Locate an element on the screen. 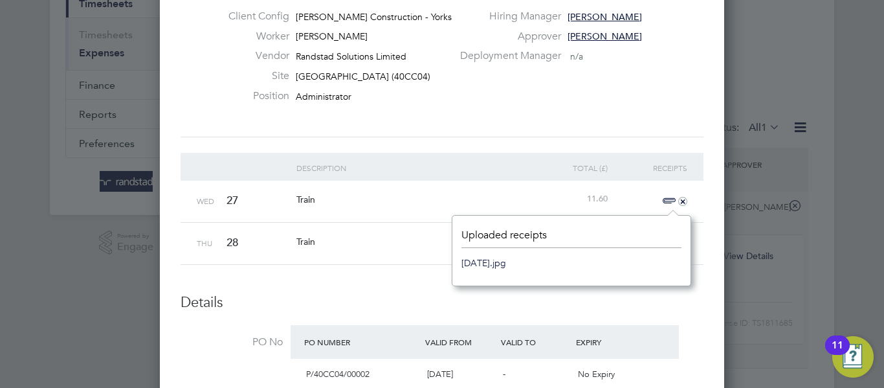  span: Thu is located at coordinates (205, 243).